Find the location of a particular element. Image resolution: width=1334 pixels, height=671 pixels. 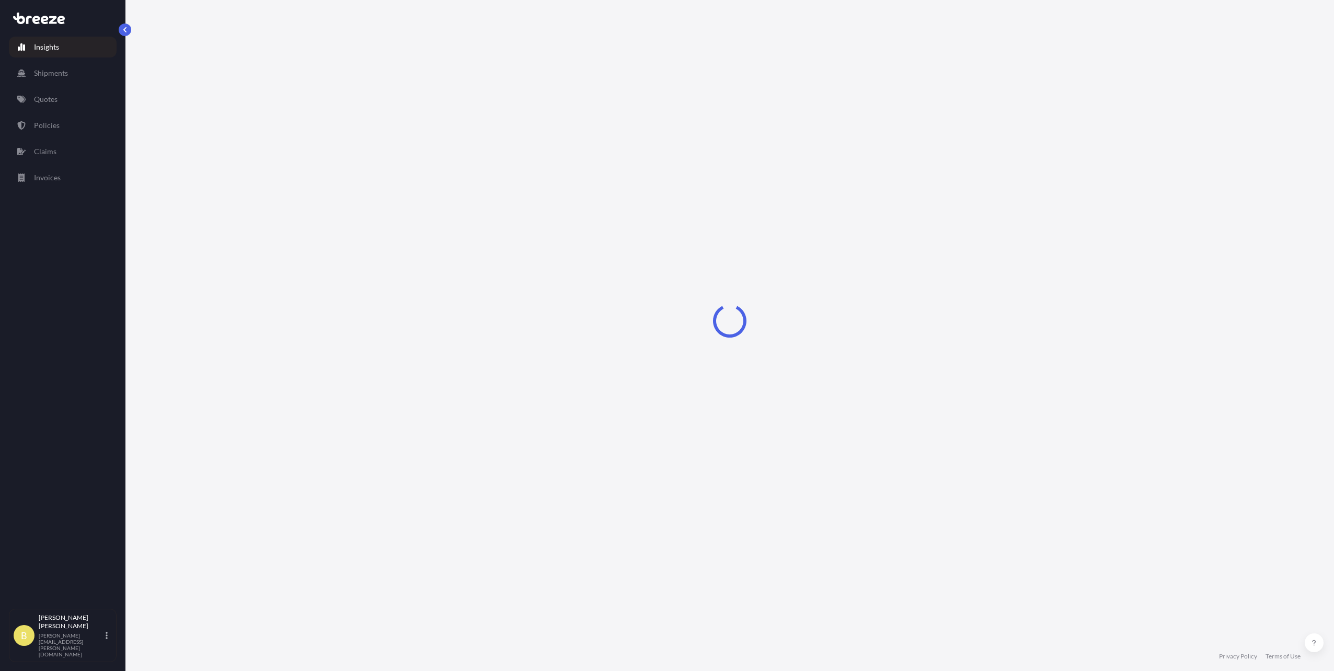

a: Policies is located at coordinates (63, 125).